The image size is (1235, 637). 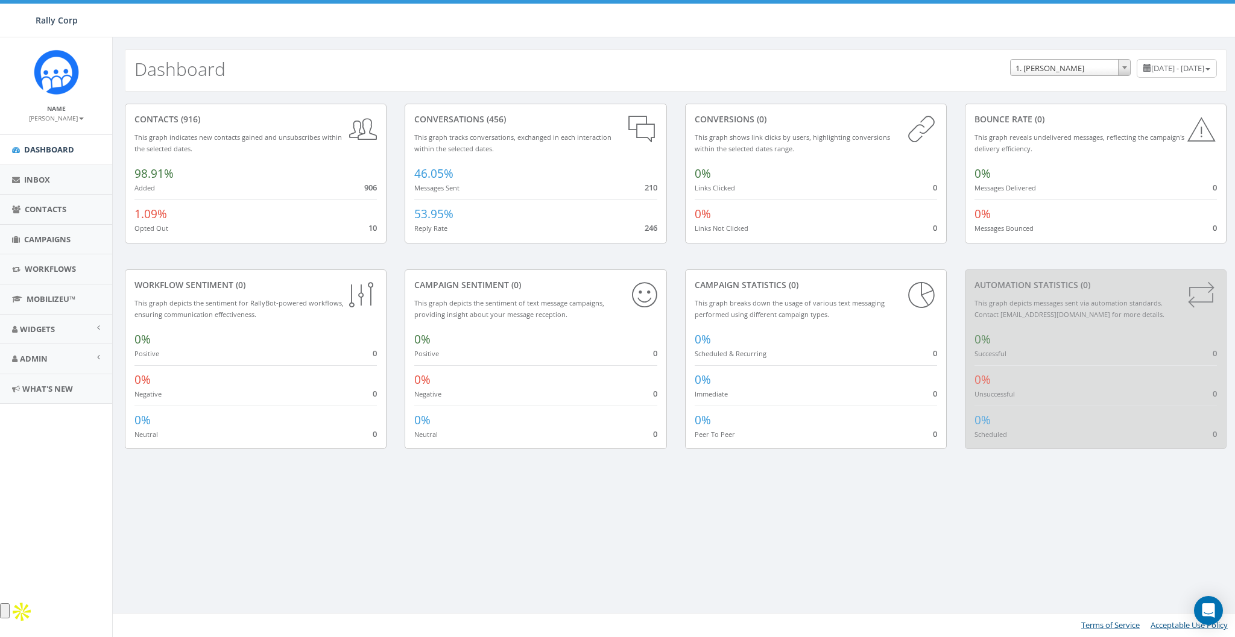 I want to click on small: Messages Sent, so click(x=437, y=188).